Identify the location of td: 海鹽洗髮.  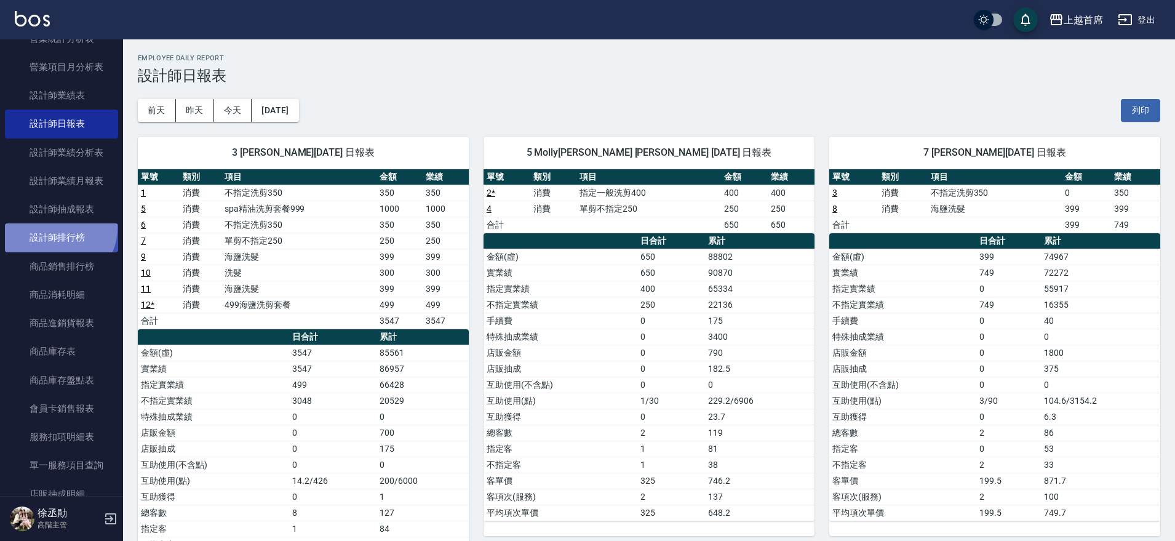
(299, 257).